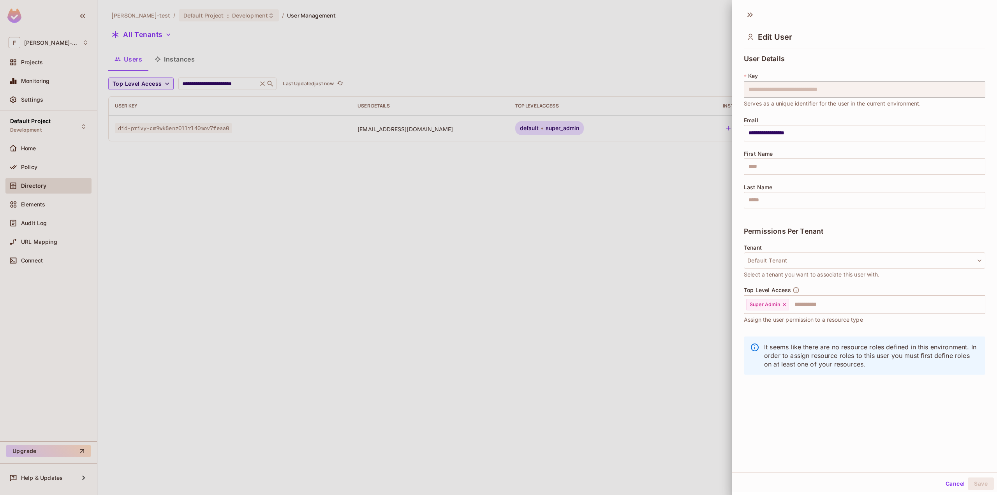 This screenshot has width=997, height=495. What do you see at coordinates (758, 187) in the screenshot?
I see `span: Last Name` at bounding box center [758, 187].